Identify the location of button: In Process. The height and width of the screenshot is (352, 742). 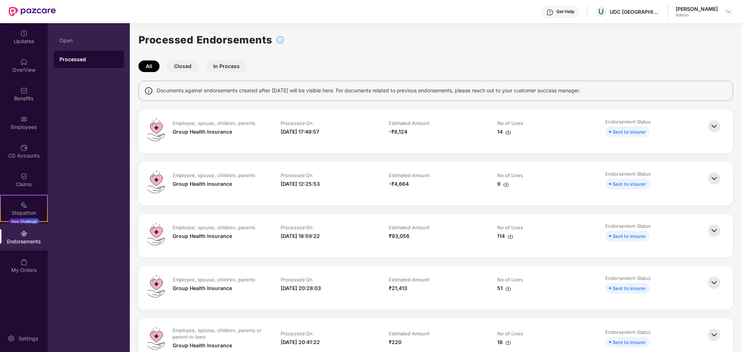
(226, 66).